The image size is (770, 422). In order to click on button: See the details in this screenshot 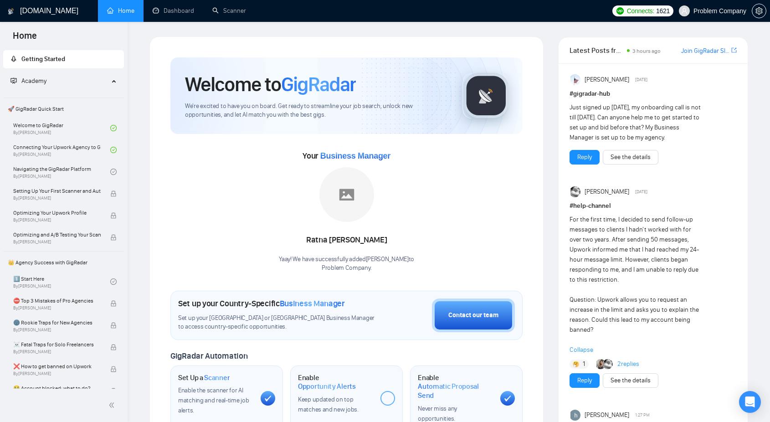, I will do `click(631, 157)`.